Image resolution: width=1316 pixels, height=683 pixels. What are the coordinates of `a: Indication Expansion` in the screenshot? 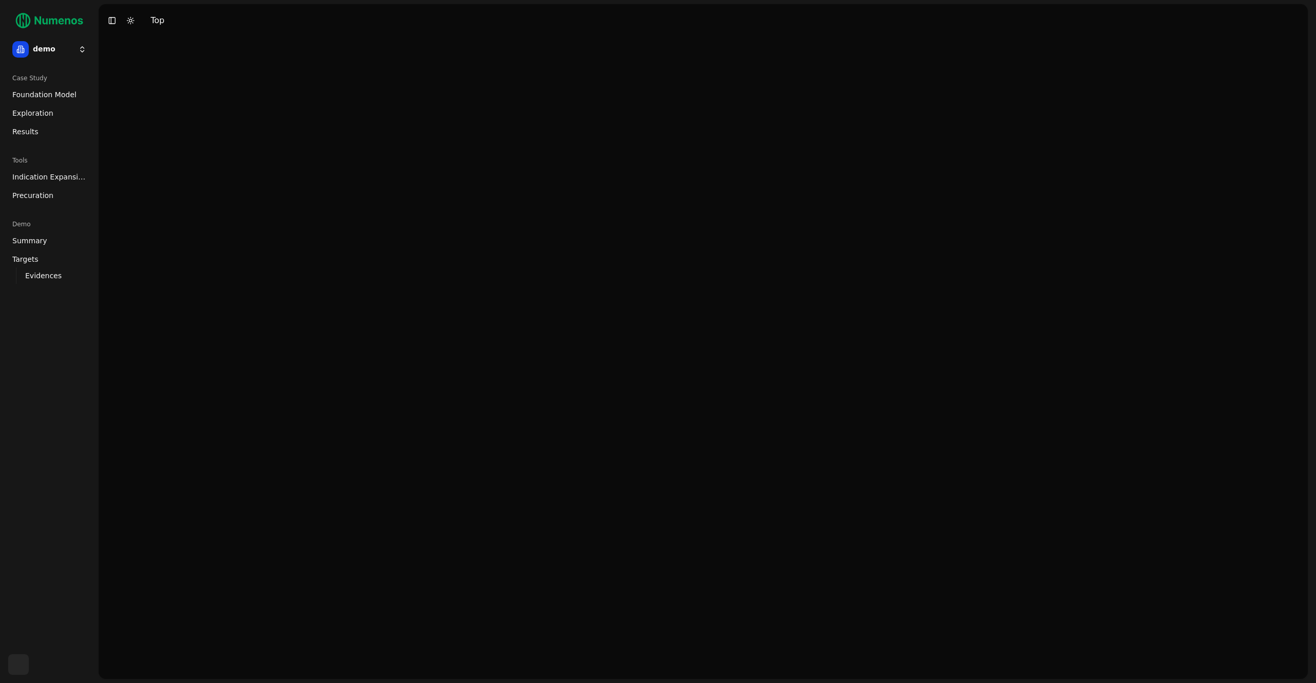 It's located at (49, 177).